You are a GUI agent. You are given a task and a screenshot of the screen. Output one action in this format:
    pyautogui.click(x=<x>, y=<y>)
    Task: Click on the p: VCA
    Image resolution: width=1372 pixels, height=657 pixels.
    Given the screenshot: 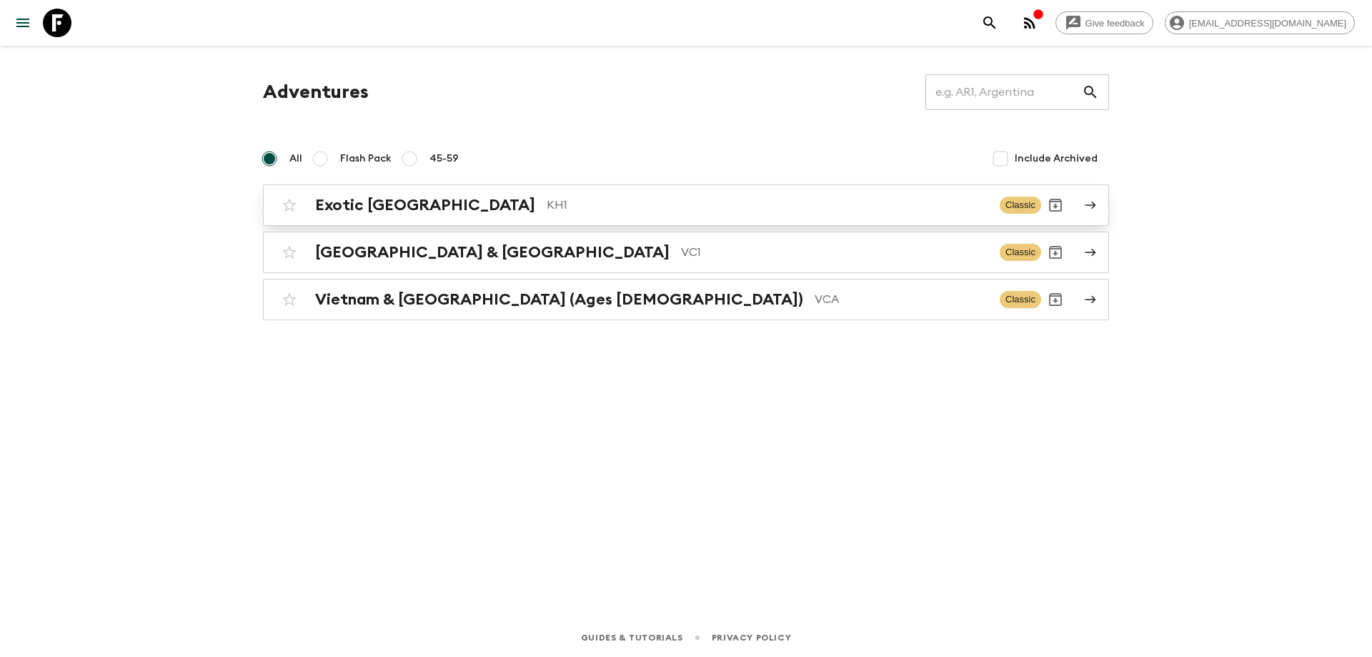 What is the action you would take?
    pyautogui.click(x=901, y=299)
    